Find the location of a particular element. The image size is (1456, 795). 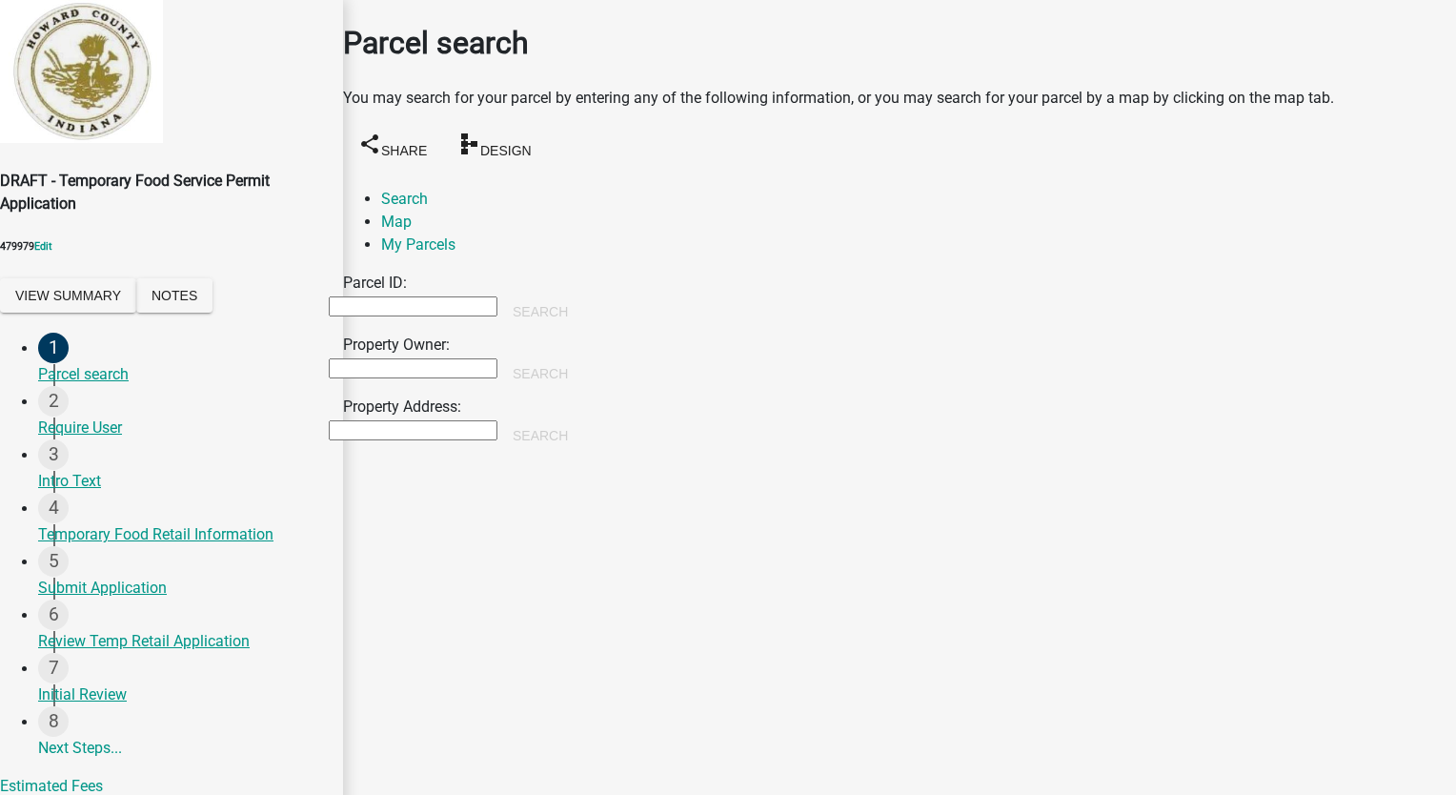

h1: Parcel search is located at coordinates (900, 43).